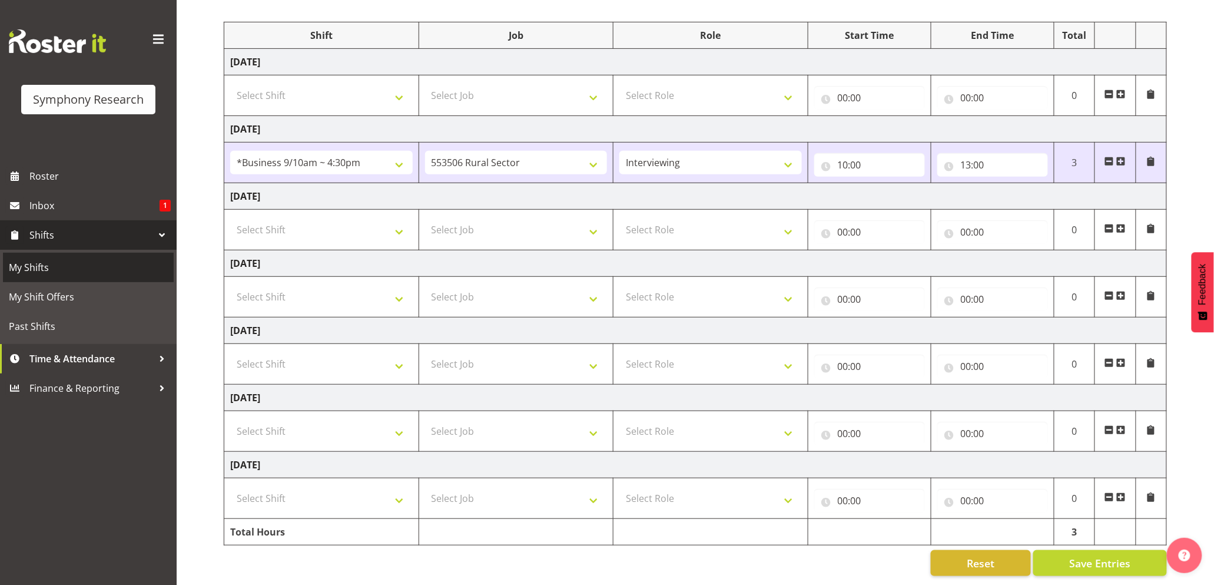  Describe the element at coordinates (1075, 35) in the screenshot. I see `div: Total` at that location.